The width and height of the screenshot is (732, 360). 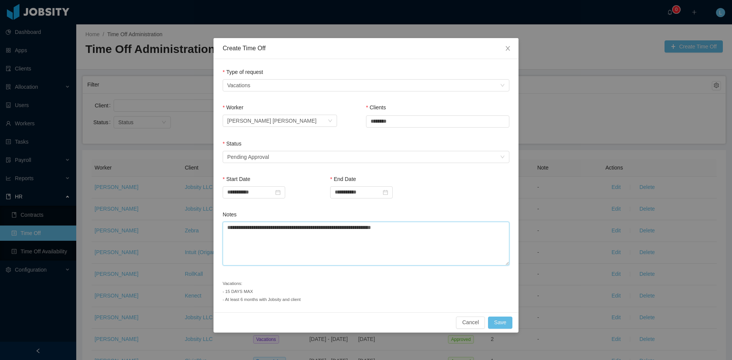 What do you see at coordinates (232, 144) in the screenshot?
I see `label: Status` at bounding box center [232, 144].